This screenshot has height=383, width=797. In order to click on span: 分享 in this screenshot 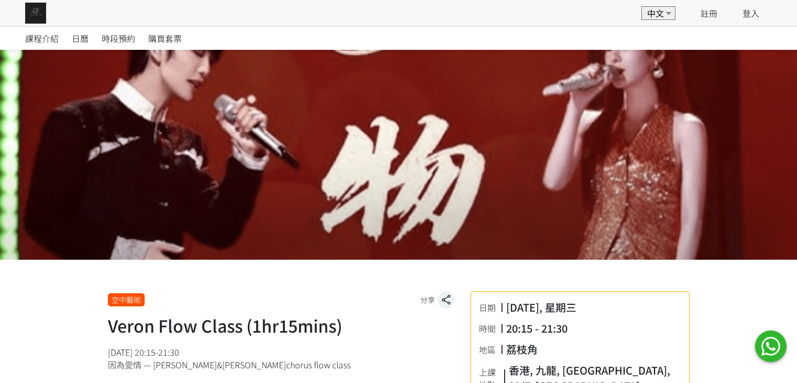, I will do `click(428, 299)`.